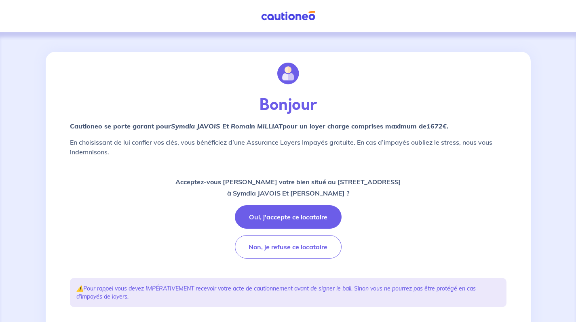 The width and height of the screenshot is (576, 322). Describe the element at coordinates (288, 105) in the screenshot. I see `p: Bonjour` at that location.